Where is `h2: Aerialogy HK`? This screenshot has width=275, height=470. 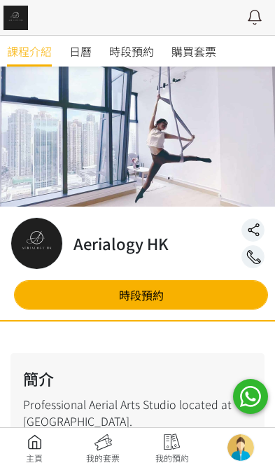
h2: Aerialogy HK is located at coordinates (121, 243).